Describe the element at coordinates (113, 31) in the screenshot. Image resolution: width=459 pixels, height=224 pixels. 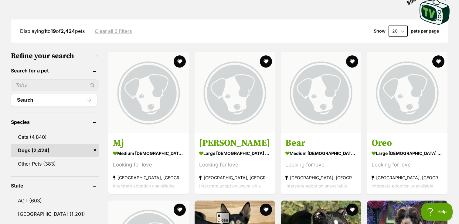
I see `a: Clear all 2 filters` at that location.